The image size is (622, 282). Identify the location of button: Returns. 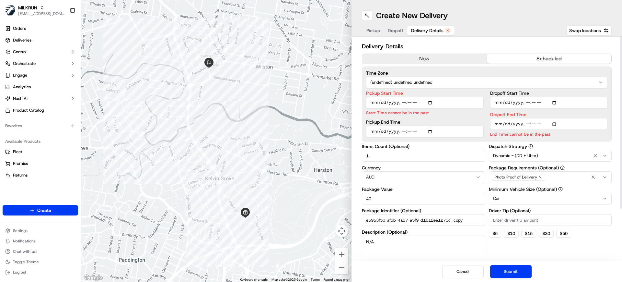
(40, 175).